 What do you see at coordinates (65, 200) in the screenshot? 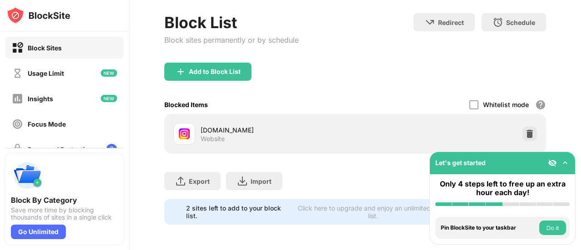
I see `div: Block By Category` at bounding box center [65, 200].